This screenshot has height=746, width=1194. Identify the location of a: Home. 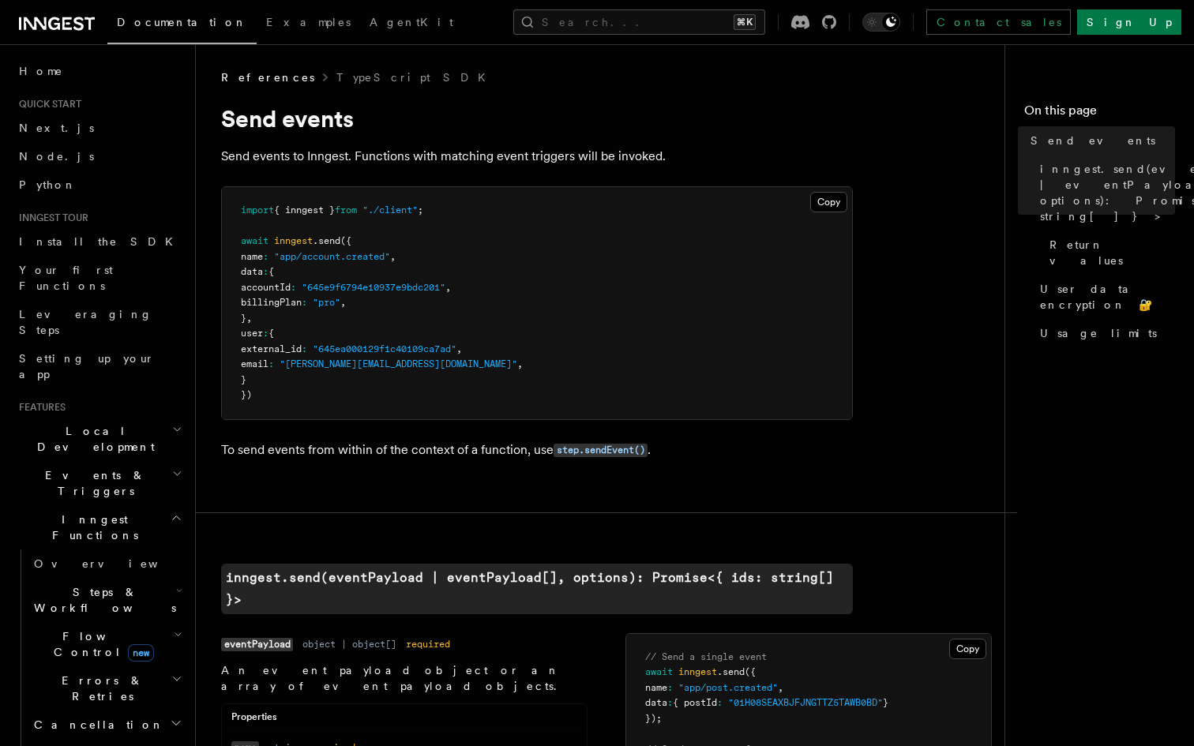
(99, 71).